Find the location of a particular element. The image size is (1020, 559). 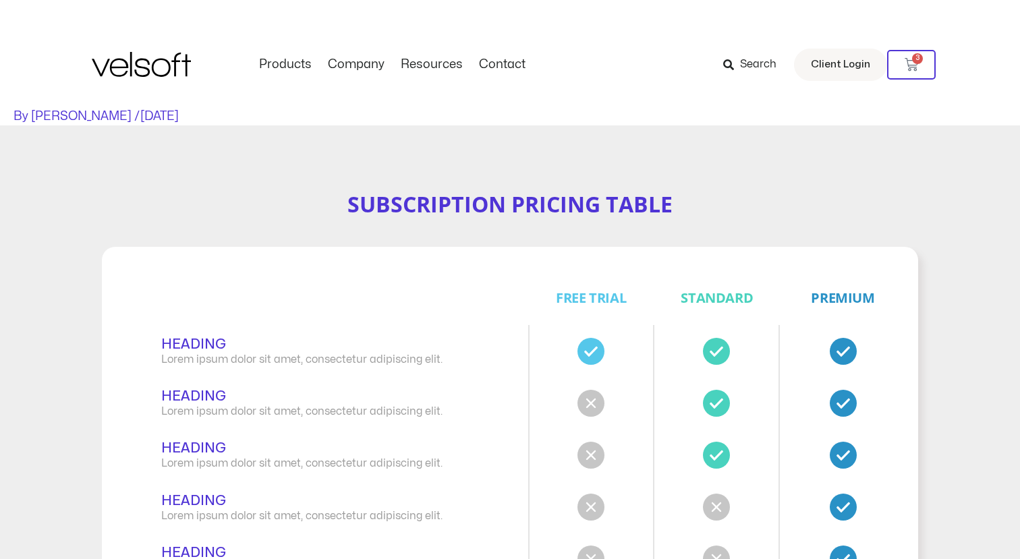

img: Velsoft Training Materials is located at coordinates (141, 64).